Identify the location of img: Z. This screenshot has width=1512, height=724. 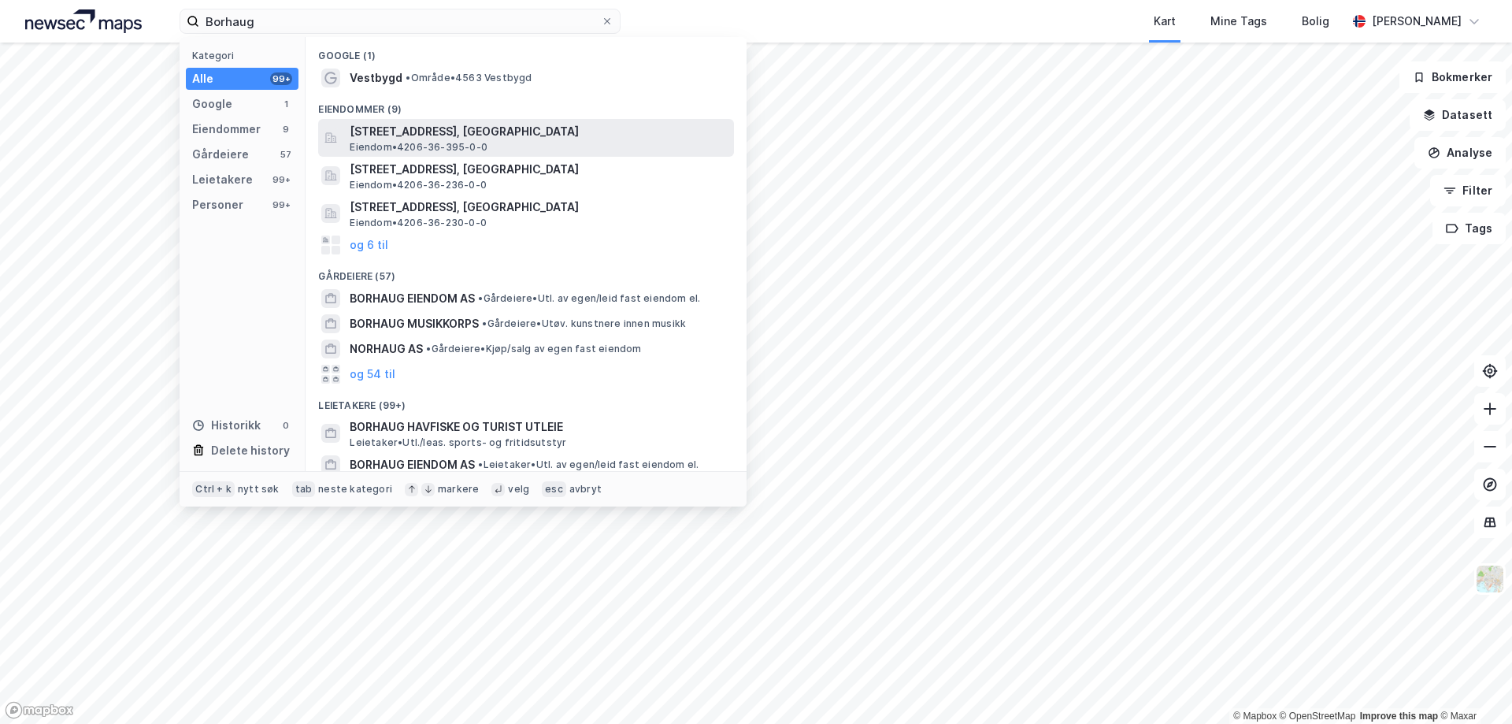
(1490, 579).